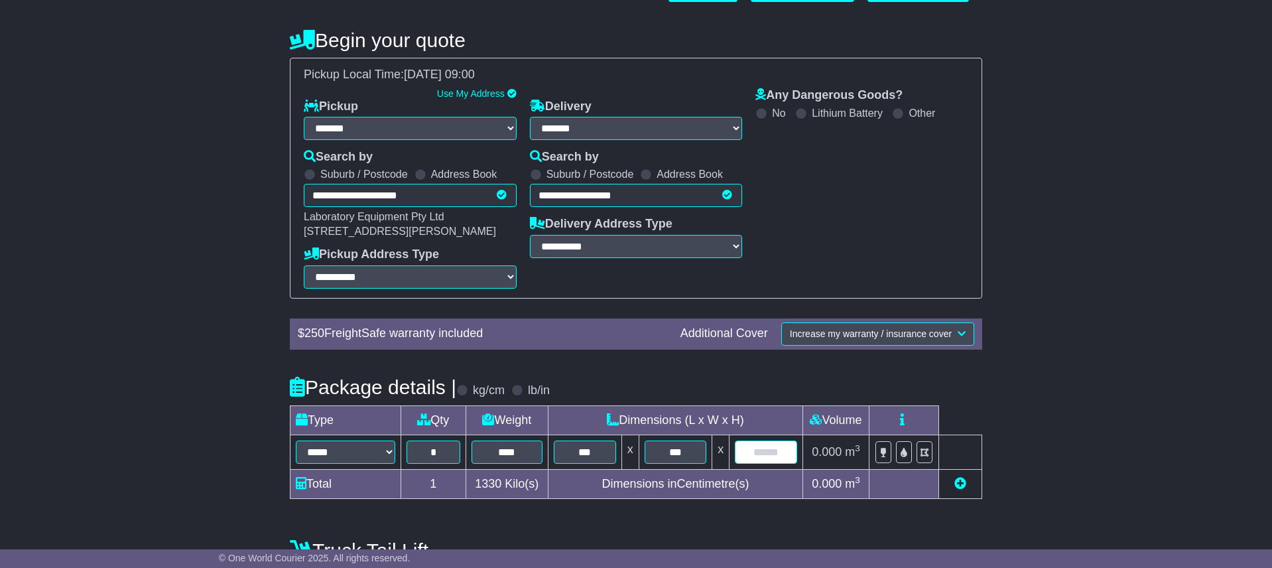  Describe the element at coordinates (724, 334) in the screenshot. I see `div: Additional Cover` at that location.